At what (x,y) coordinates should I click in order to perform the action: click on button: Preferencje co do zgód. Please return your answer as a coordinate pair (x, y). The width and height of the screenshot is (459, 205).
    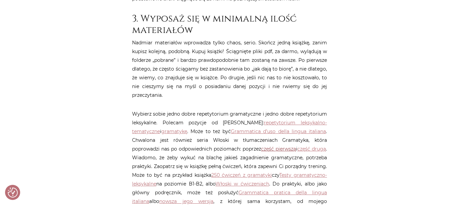
    Looking at the image, I should click on (13, 192).